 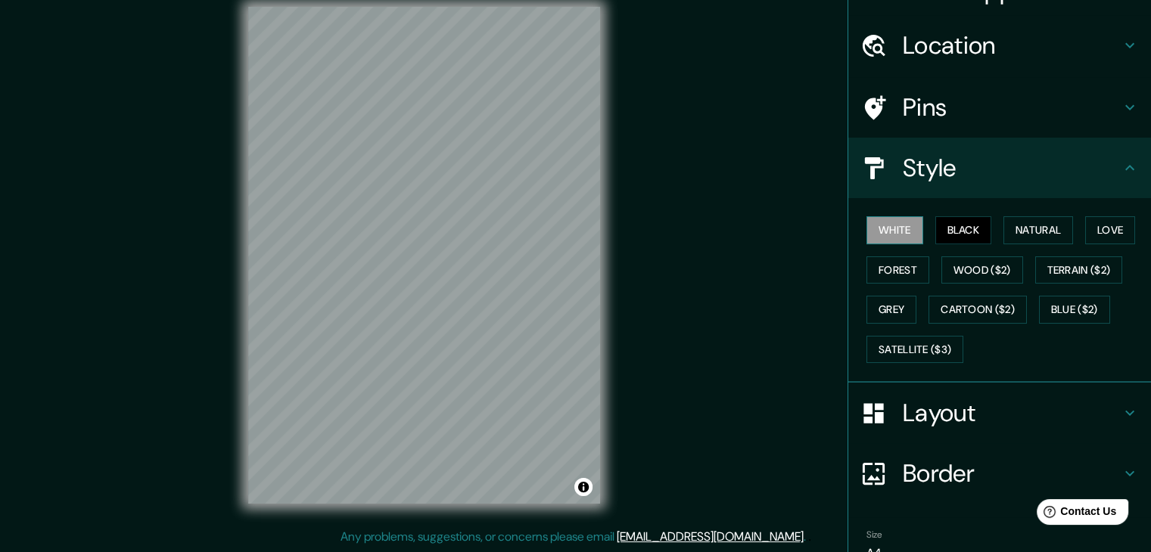 I want to click on button: Blue ($2), so click(x=1074, y=309).